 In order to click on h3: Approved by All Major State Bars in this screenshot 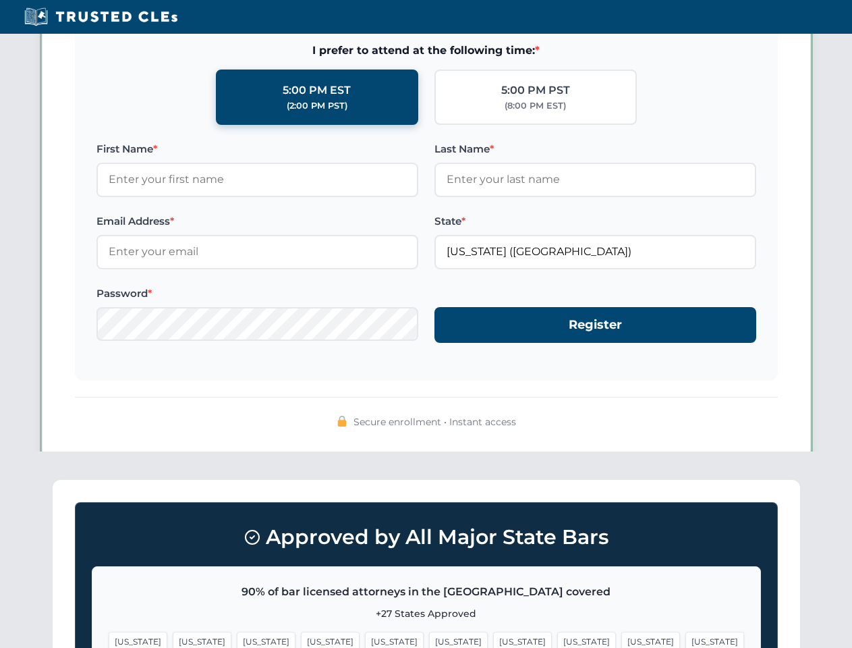, I will do `click(426, 537)`.